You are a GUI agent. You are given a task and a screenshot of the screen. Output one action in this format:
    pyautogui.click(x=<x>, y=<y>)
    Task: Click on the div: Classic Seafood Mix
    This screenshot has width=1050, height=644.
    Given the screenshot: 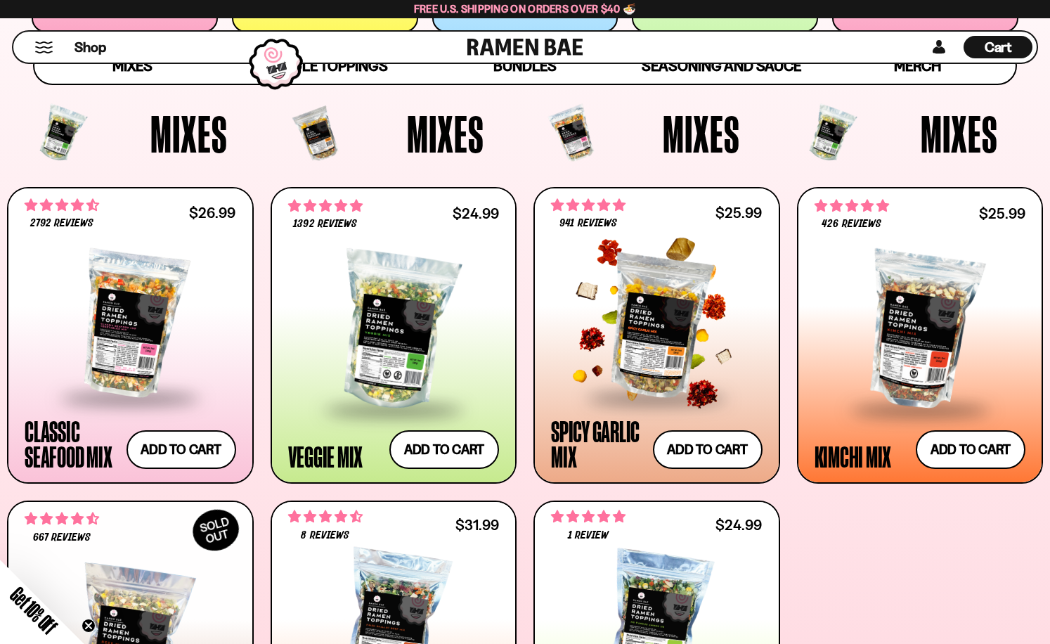 What is the action you would take?
    pyautogui.click(x=72, y=444)
    